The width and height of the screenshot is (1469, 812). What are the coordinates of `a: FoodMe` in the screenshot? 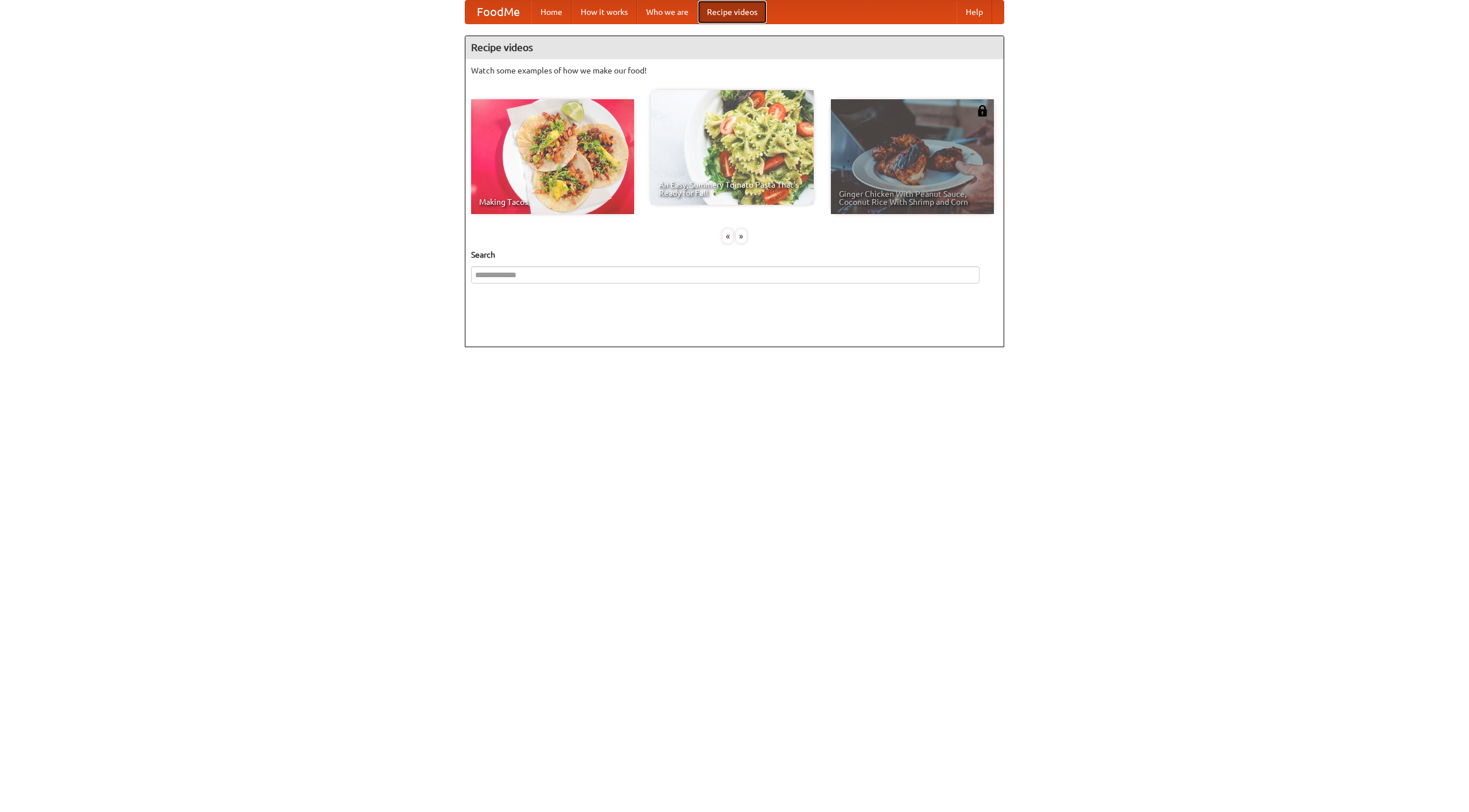 It's located at (499, 12).